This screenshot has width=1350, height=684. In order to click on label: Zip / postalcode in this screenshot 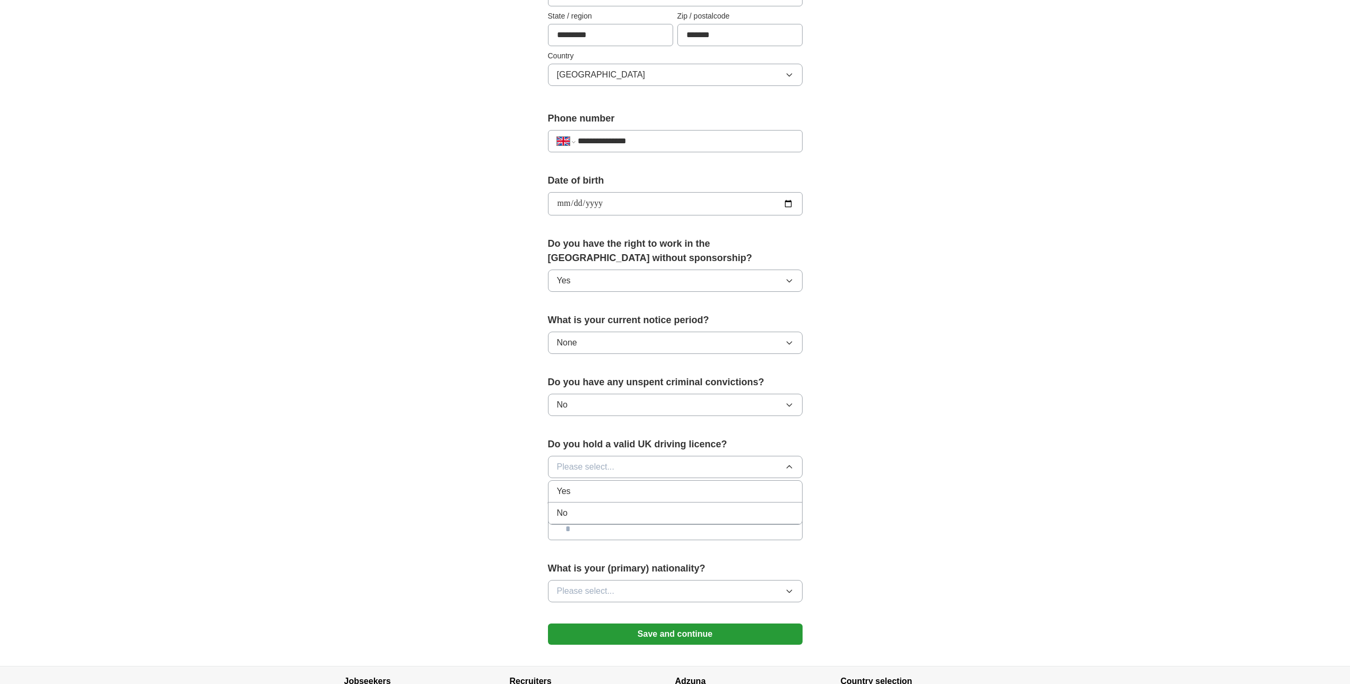, I will do `click(740, 16)`.